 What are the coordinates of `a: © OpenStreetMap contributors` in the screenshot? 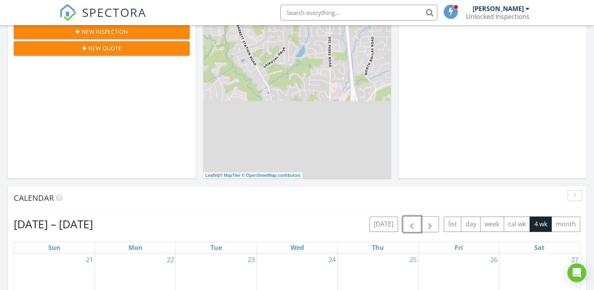 It's located at (271, 175).